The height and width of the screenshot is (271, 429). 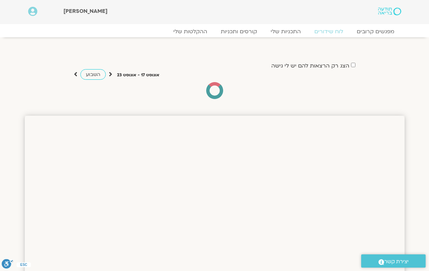 I want to click on label: הצג רק הרצאות להם יש לי גישה, so click(x=311, y=66).